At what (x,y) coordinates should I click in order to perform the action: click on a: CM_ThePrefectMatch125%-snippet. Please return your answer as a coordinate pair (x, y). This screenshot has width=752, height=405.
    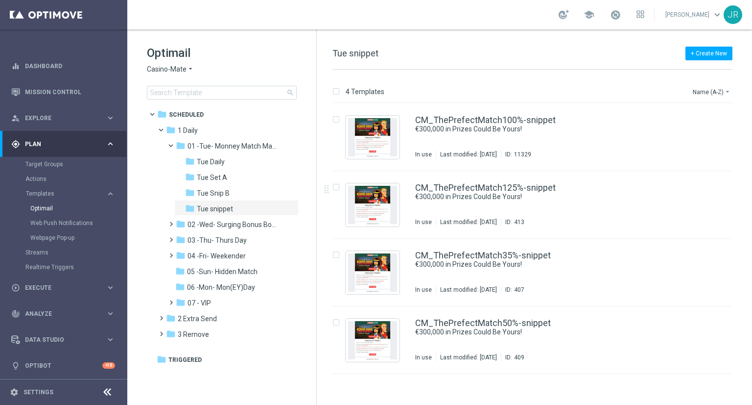
    Looking at the image, I should click on (485, 188).